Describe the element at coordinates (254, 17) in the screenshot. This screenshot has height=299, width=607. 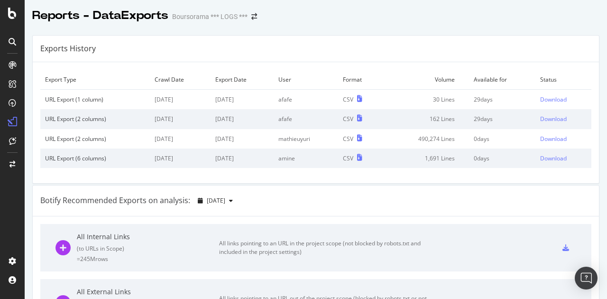
I see `div: arrow-right-arrow-left` at that location.